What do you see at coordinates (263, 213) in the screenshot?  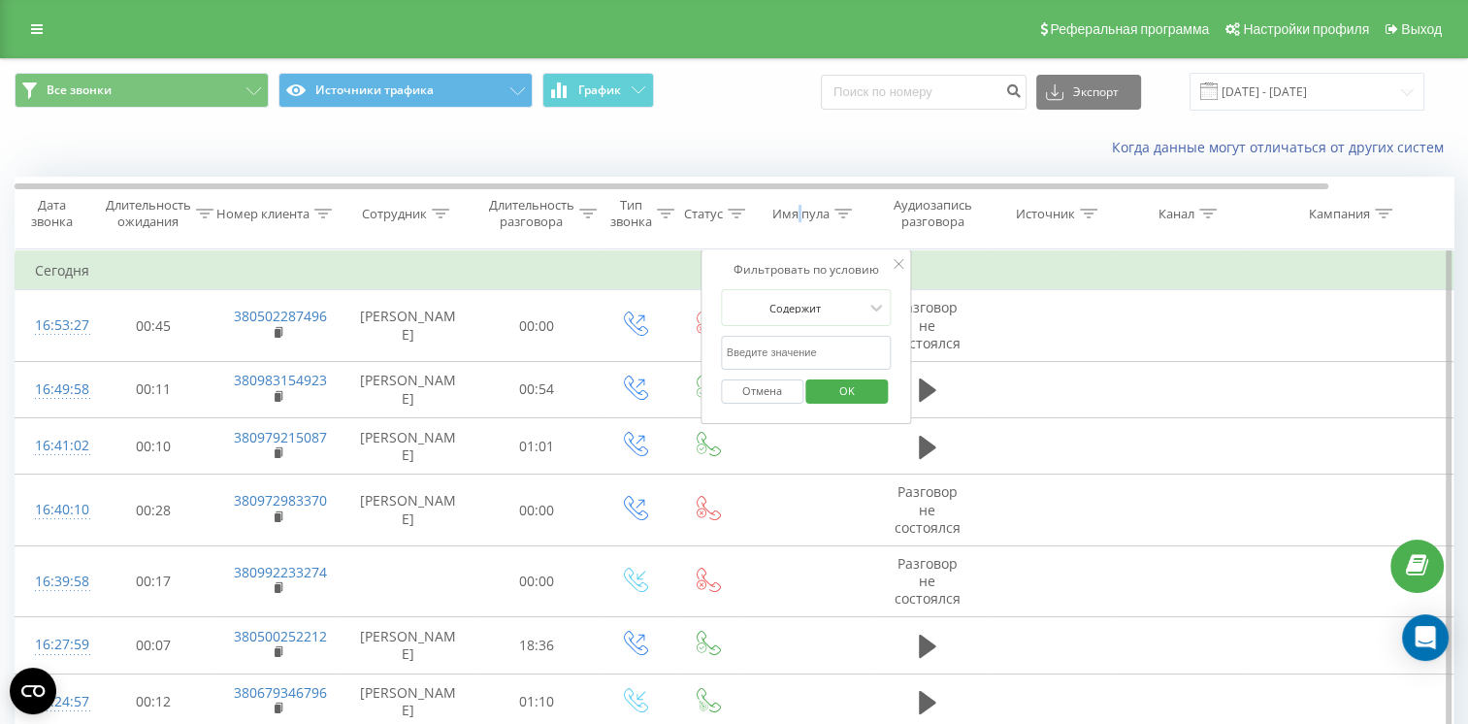 I see `div: Номер клиента` at bounding box center [263, 213].